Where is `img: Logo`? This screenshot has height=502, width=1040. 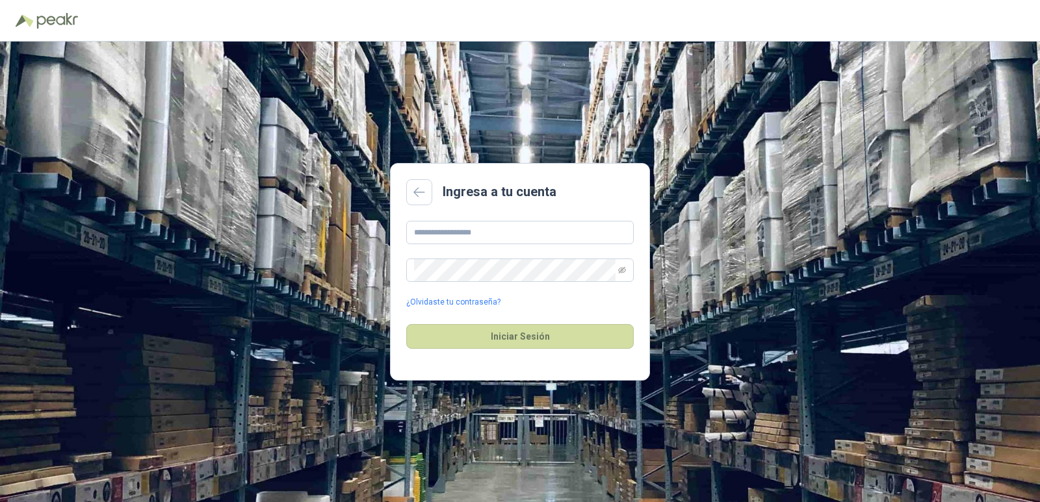 img: Logo is located at coordinates (25, 21).